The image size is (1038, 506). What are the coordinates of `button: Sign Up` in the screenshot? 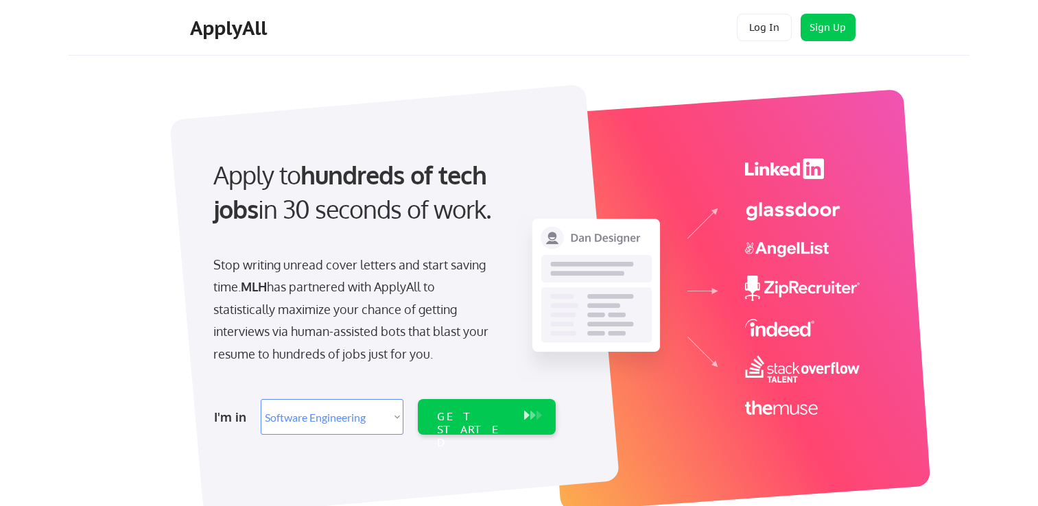 It's located at (828, 27).